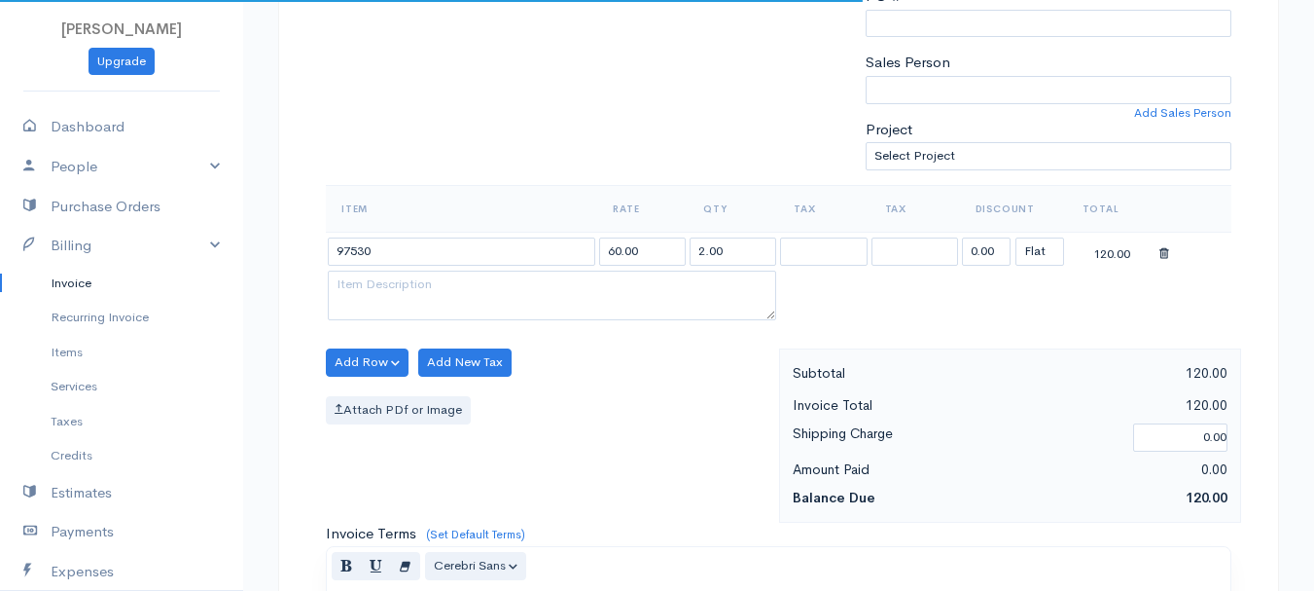 The width and height of the screenshot is (1314, 591). I want to click on button: Bold (CTRL+B), so click(346, 565).